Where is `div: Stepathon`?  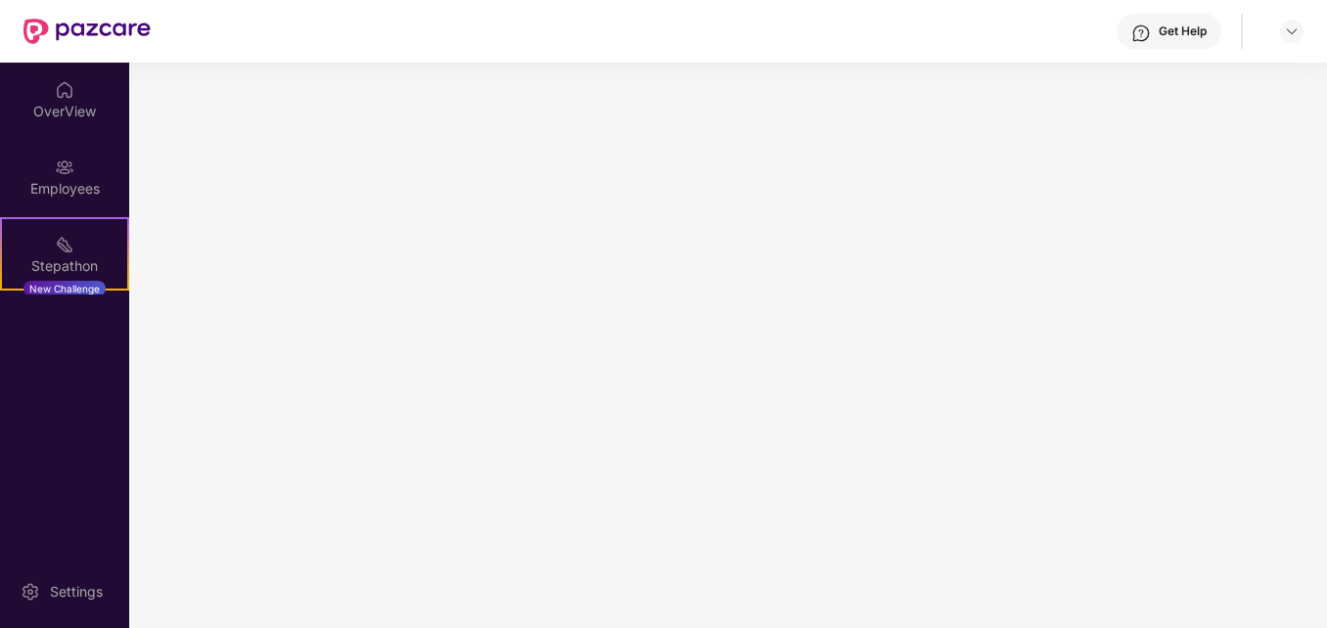
div: Stepathon is located at coordinates (65, 266).